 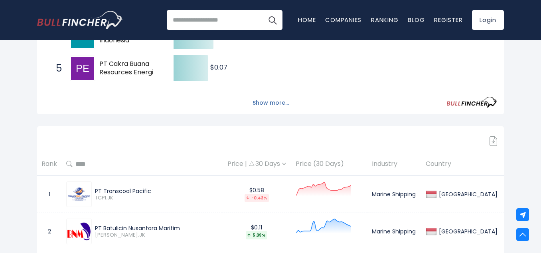 What do you see at coordinates (257, 235) in the screenshot?
I see `div: 5.39%` at bounding box center [257, 235].